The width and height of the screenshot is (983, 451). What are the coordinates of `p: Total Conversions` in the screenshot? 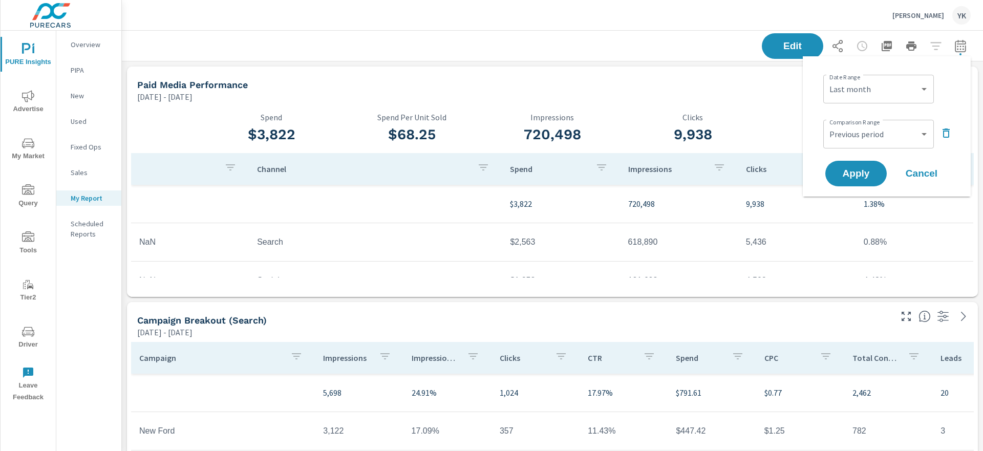 It's located at (876, 358).